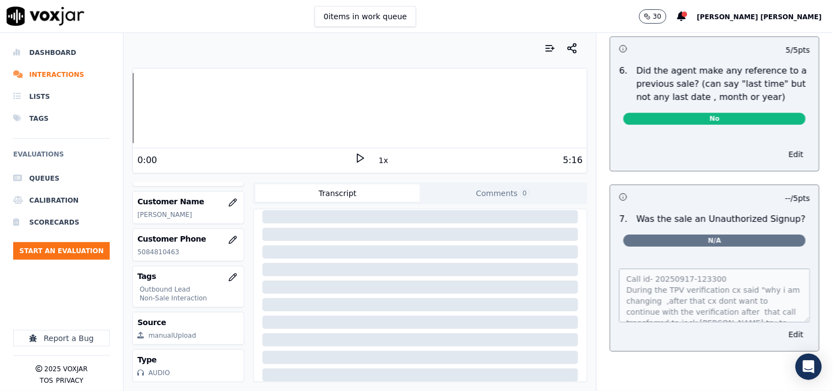  What do you see at coordinates (383, 160) in the screenshot?
I see `button: 1x` at bounding box center [383, 160].